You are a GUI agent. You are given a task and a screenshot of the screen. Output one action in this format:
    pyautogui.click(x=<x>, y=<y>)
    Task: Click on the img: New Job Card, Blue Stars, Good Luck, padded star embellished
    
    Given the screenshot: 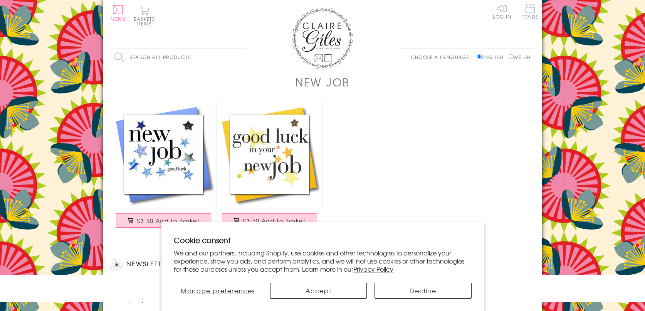 What is the action you would take?
    pyautogui.click(x=163, y=154)
    